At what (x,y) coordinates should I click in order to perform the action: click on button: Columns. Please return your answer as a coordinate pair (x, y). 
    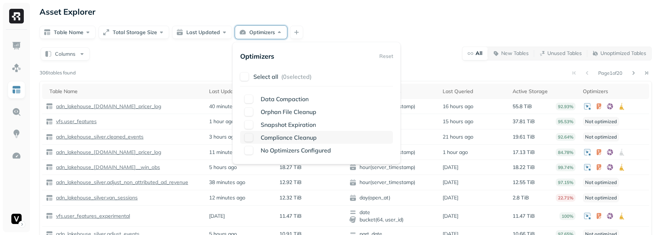
    Looking at the image, I should click on (65, 54).